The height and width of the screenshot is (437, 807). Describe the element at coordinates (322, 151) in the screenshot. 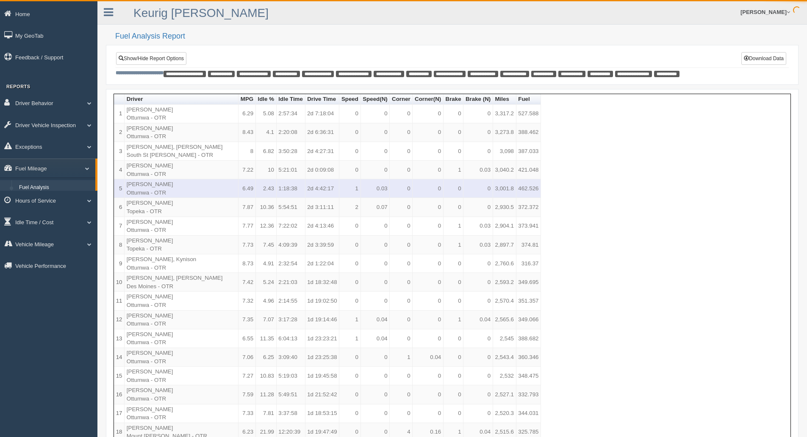

I see `td: 2d 4:27:31` at that location.